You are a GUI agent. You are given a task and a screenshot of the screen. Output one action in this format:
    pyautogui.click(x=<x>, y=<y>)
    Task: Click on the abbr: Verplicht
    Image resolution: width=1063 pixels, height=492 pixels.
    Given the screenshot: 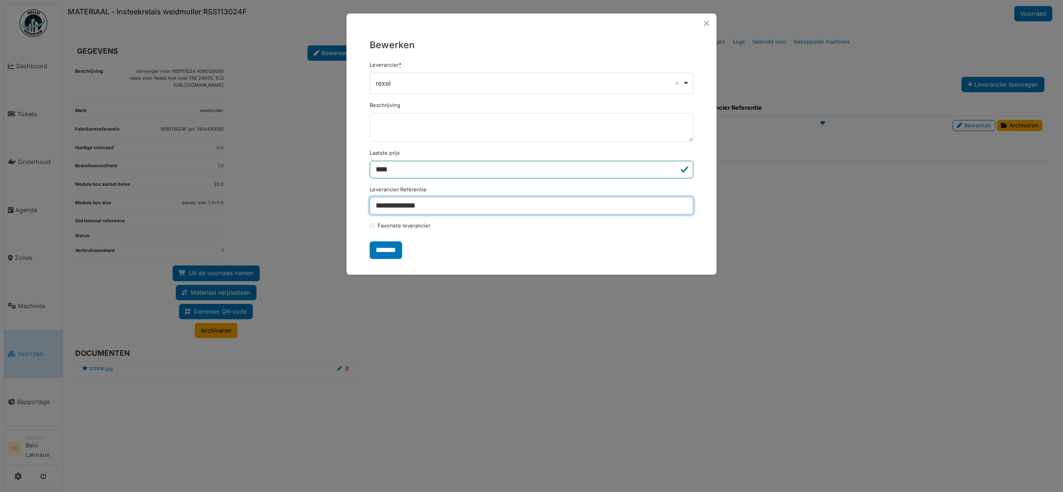 What is the action you would take?
    pyautogui.click(x=400, y=65)
    